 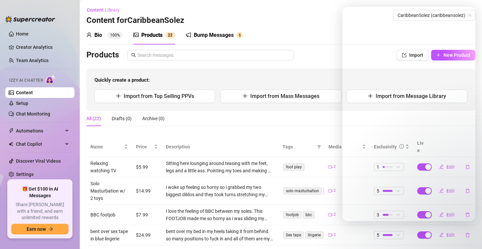 I want to click on h3: Content for CaribbeanSolez, so click(x=135, y=21).